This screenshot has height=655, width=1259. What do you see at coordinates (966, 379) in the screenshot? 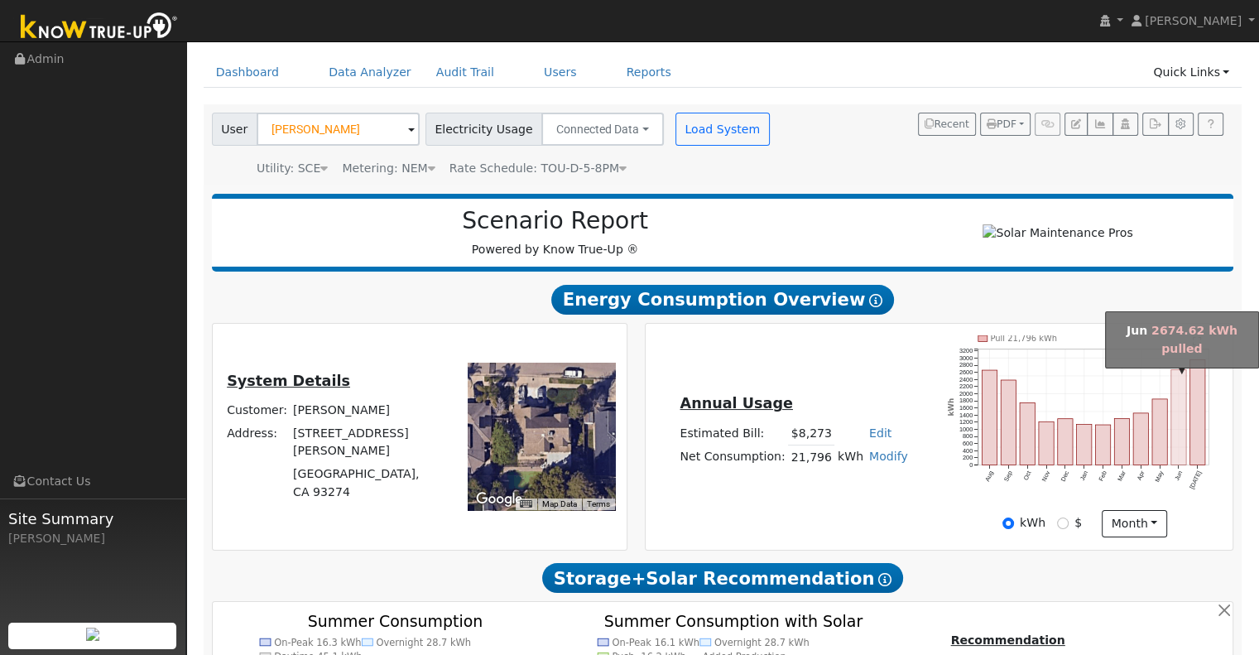
I see `text: 2400` at bounding box center [966, 379].